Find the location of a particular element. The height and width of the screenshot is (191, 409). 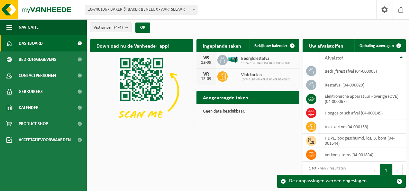

td: verkoop items (04-001834) is located at coordinates (363, 155).